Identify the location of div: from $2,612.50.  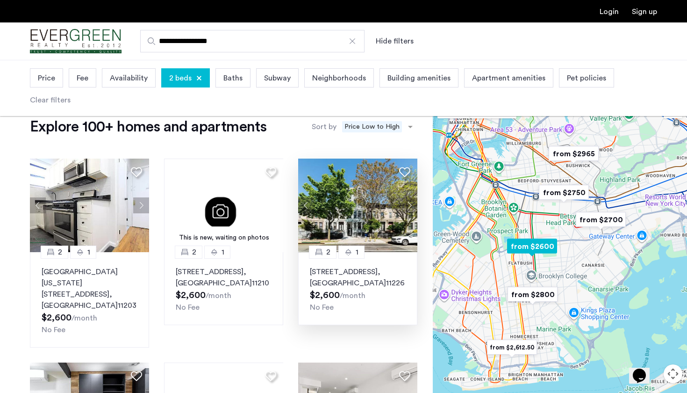
(512, 347).